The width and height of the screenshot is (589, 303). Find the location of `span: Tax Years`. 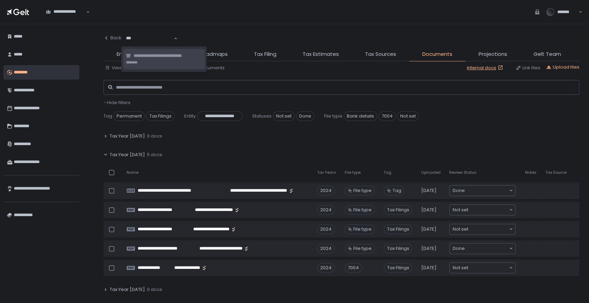

span: Tax Years is located at coordinates (326, 173).